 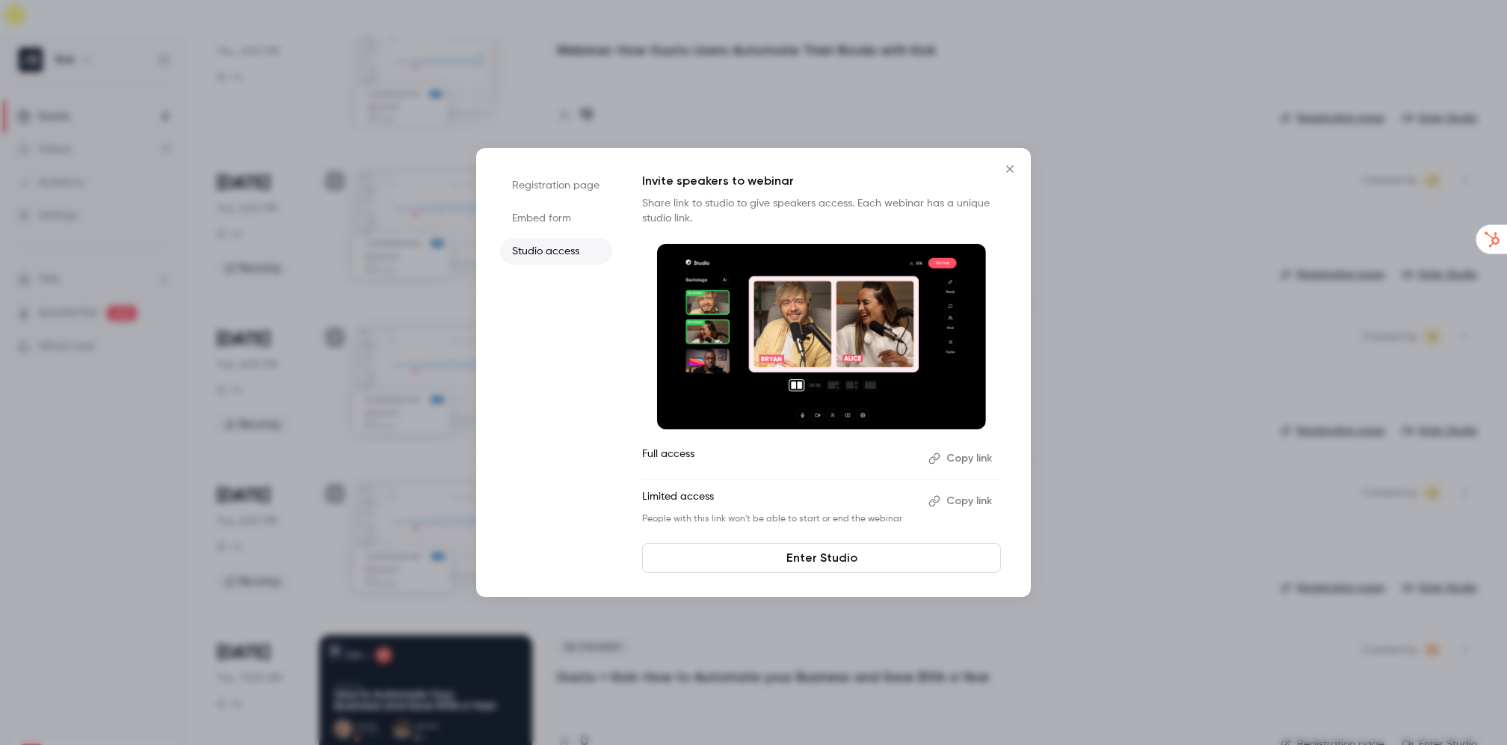 I want to click on button: Close, so click(x=1010, y=169).